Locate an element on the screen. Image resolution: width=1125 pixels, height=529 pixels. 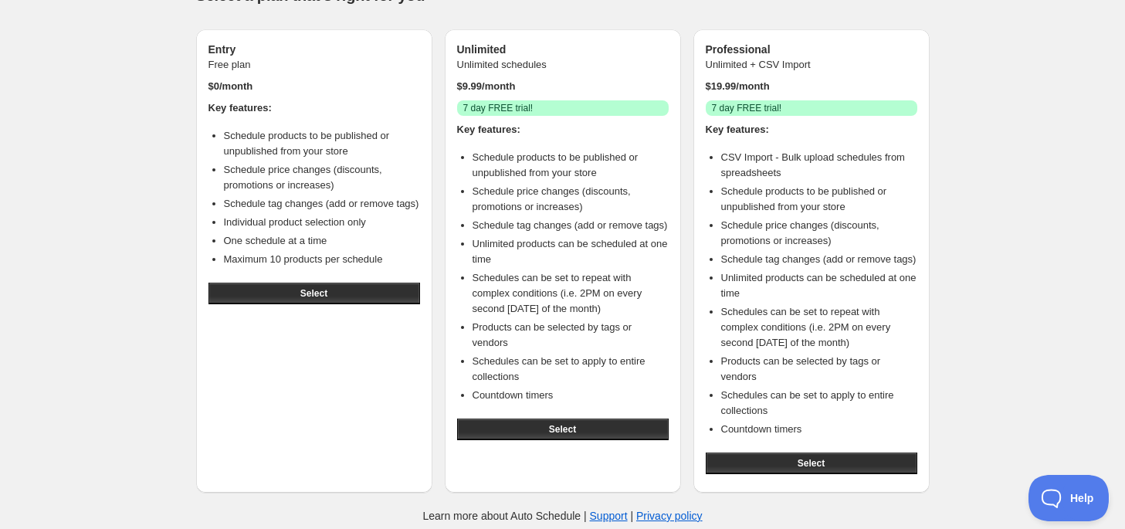
h3: Unlimited is located at coordinates (563, 49).